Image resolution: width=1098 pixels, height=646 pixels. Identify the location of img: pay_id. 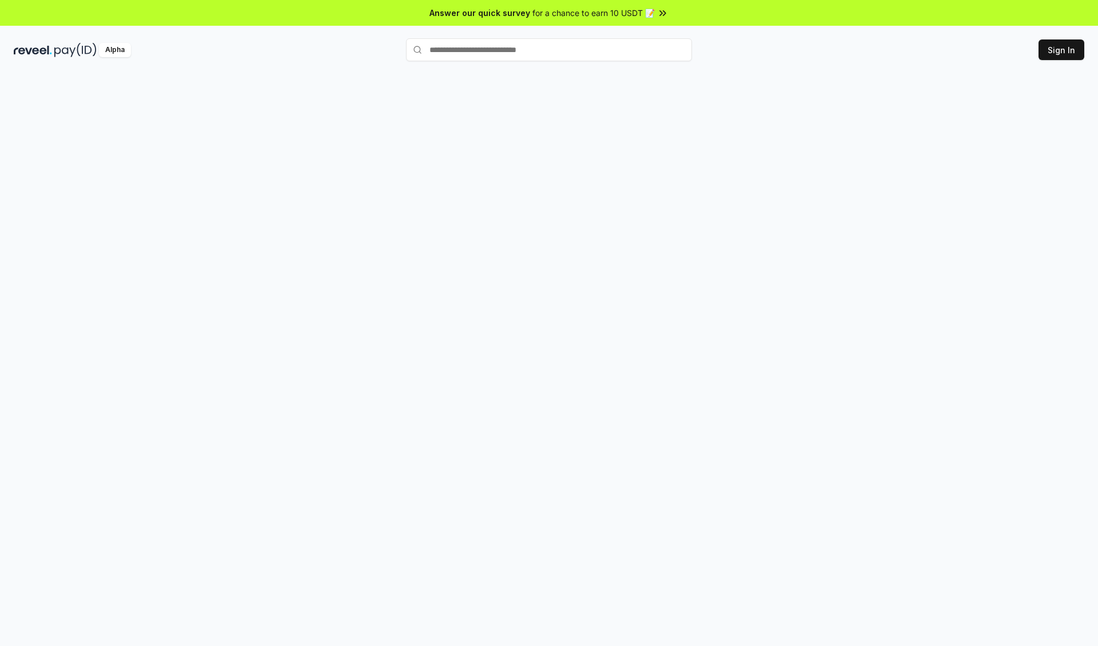
(75, 50).